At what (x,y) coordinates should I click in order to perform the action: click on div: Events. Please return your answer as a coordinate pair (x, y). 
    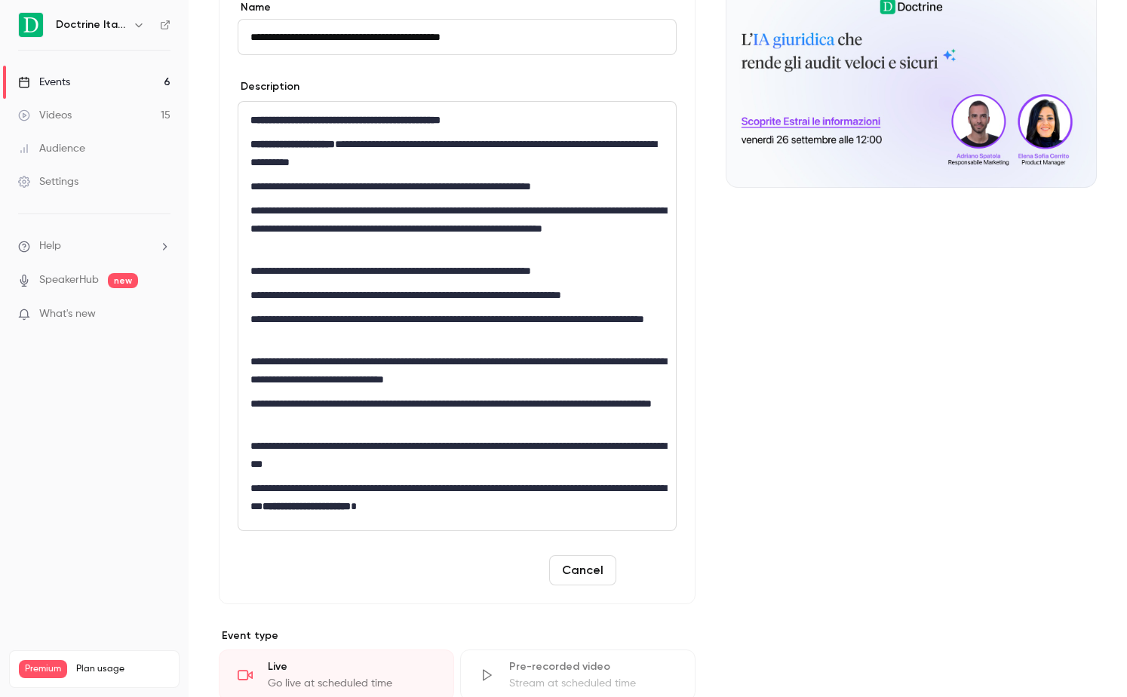
    Looking at the image, I should click on (44, 82).